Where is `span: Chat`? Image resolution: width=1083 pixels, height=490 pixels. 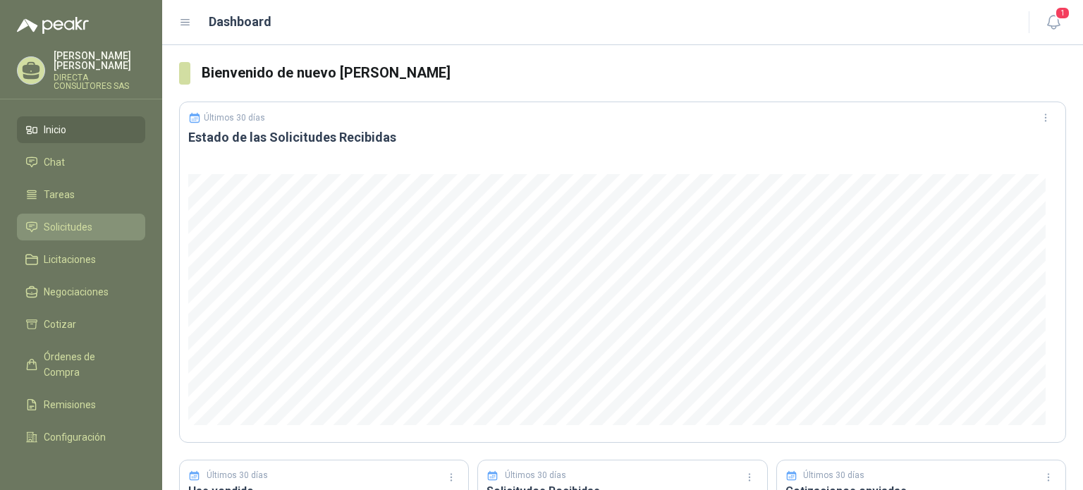 span: Chat is located at coordinates (54, 162).